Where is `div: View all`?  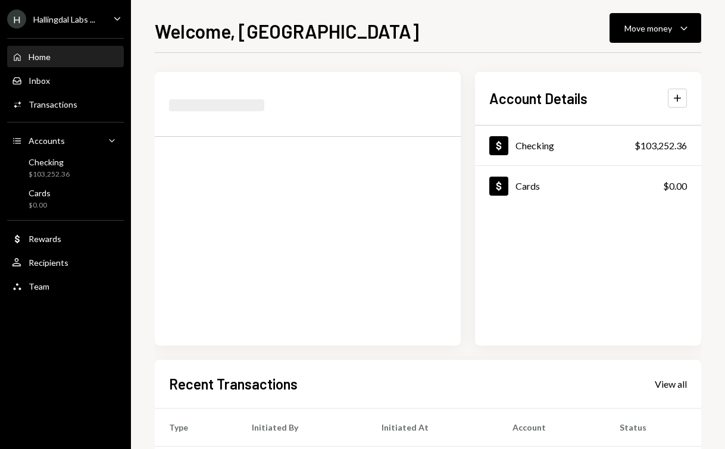 div: View all is located at coordinates (670, 384).